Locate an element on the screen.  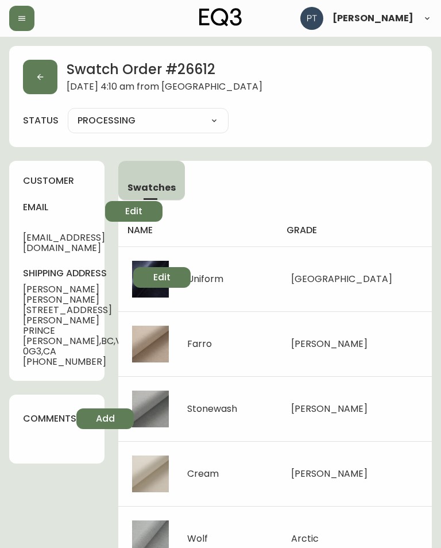
span: Swatches is located at coordinates (152, 187).